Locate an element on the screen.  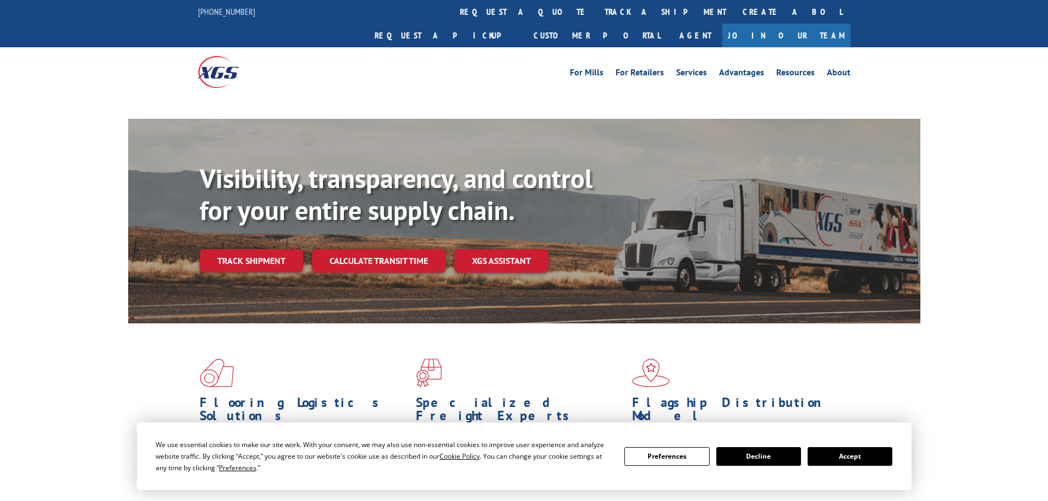
a: Request a pickup is located at coordinates (446, 35).